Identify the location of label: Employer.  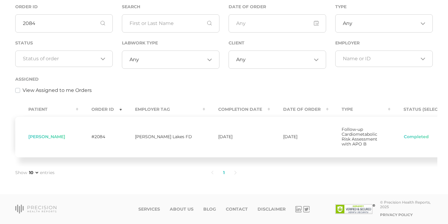
(347, 43).